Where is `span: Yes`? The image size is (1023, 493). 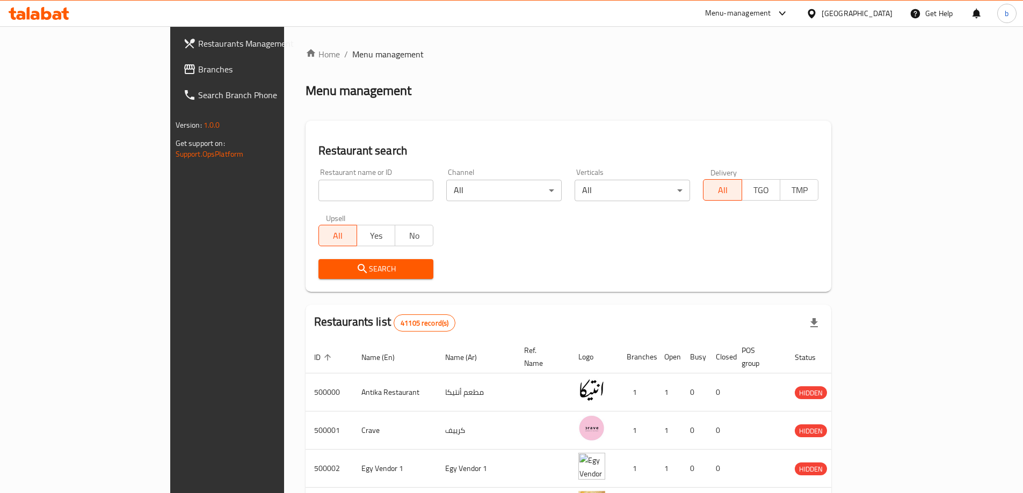
span: Yes is located at coordinates (376, 236).